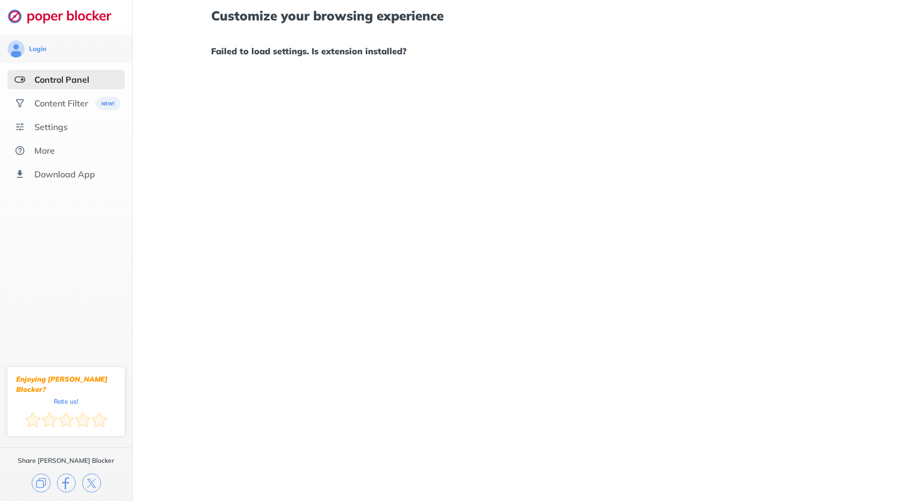 This screenshot has height=501, width=917. I want to click on img: settings.svg, so click(20, 127).